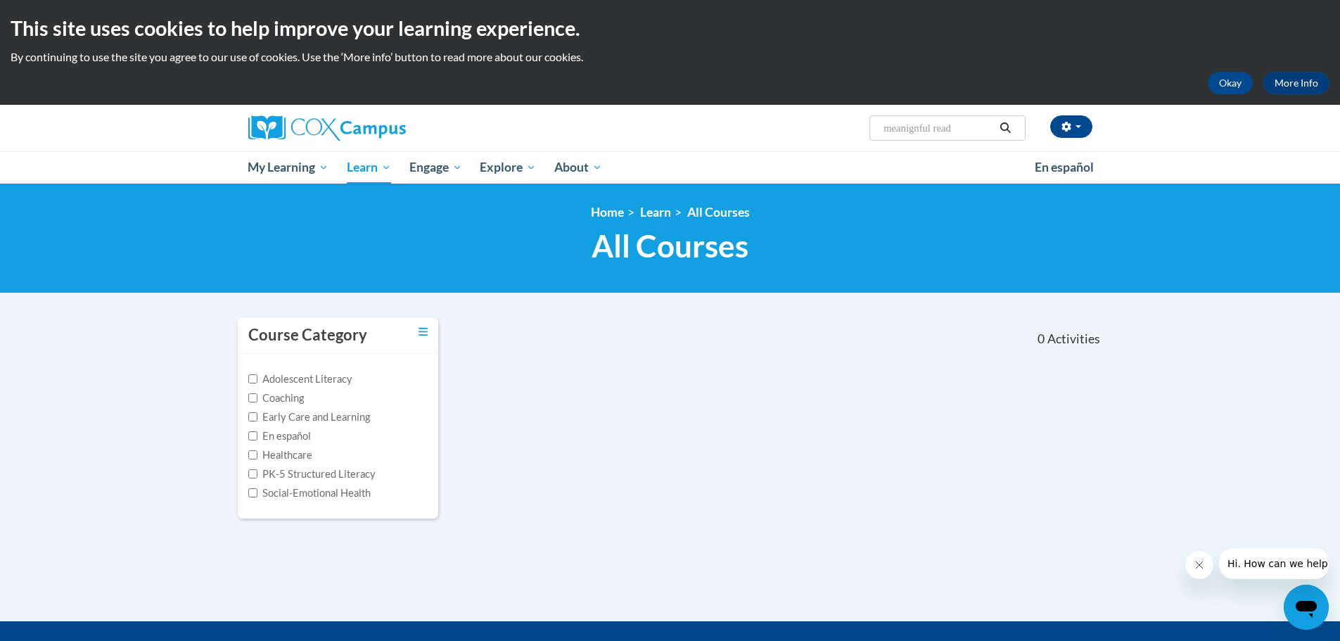 This screenshot has width=1340, height=641. What do you see at coordinates (300, 379) in the screenshot?
I see `label: Adolescent Literacy` at bounding box center [300, 379].